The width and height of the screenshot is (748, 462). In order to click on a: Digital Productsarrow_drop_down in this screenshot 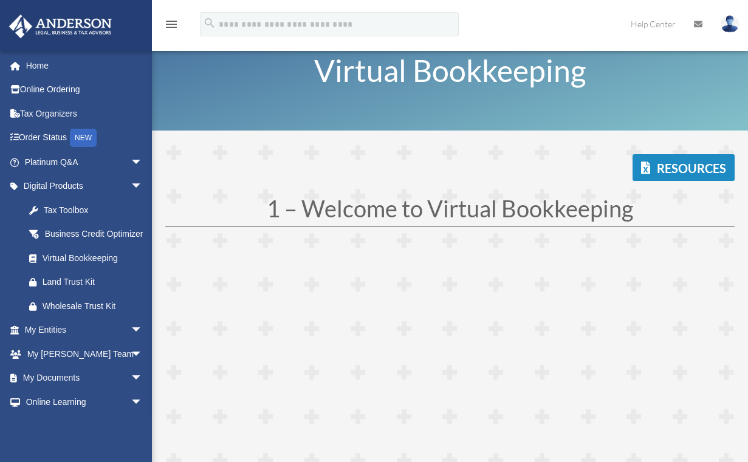, I will do `click(84, 186)`.